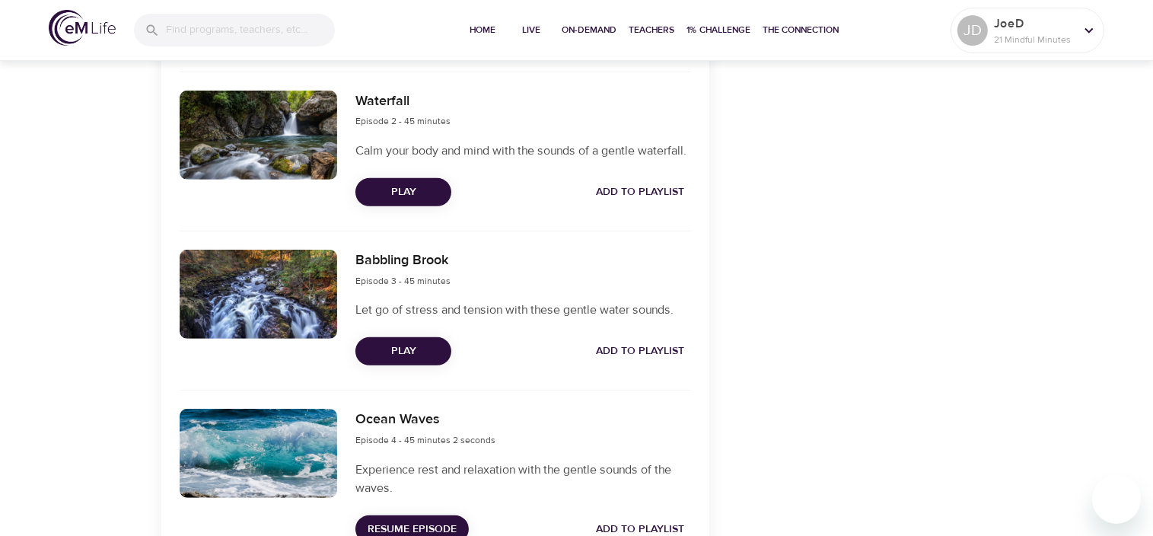 This screenshot has height=536, width=1153. What do you see at coordinates (82, 27) in the screenshot?
I see `img: logo` at bounding box center [82, 27].